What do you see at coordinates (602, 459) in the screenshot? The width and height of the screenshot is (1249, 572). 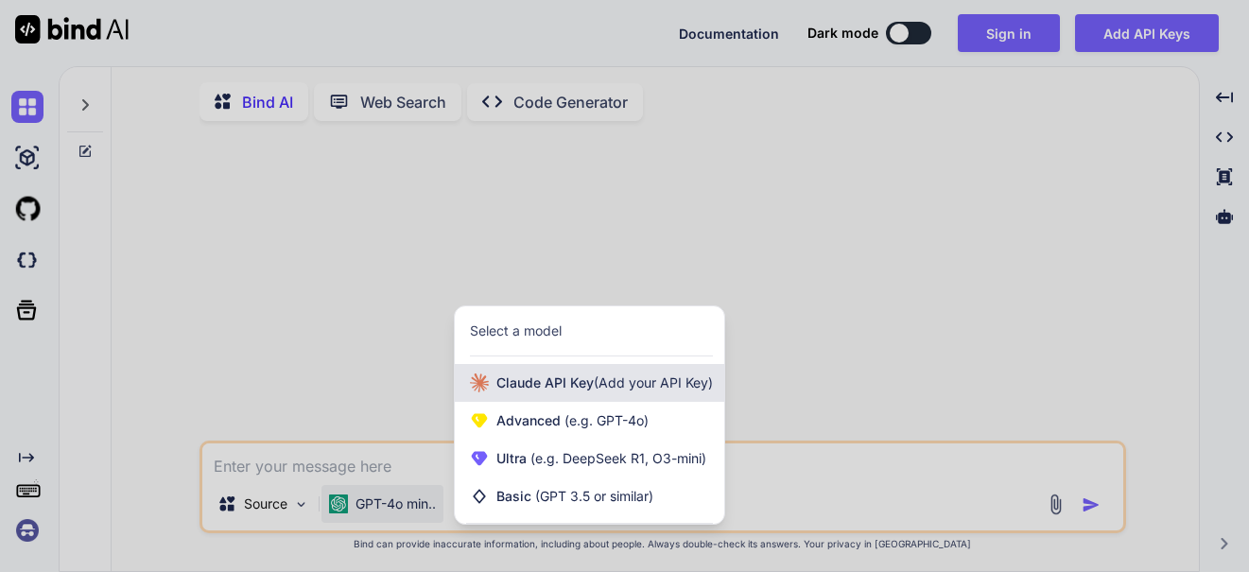 I see `span: Ultra` at bounding box center [602, 459].